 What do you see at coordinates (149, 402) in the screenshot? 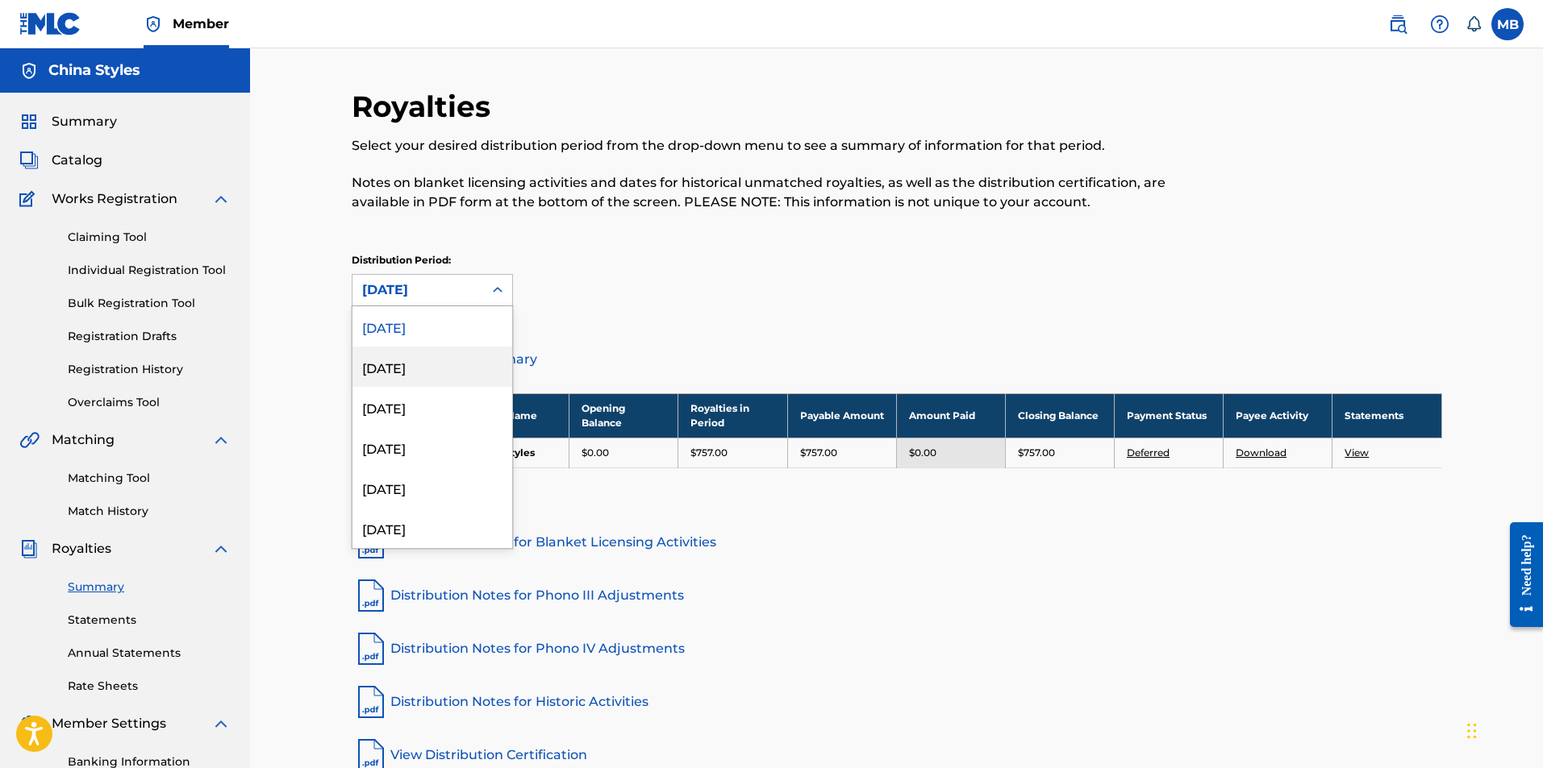
I see `a: Overclaims Tool` at bounding box center [149, 402].